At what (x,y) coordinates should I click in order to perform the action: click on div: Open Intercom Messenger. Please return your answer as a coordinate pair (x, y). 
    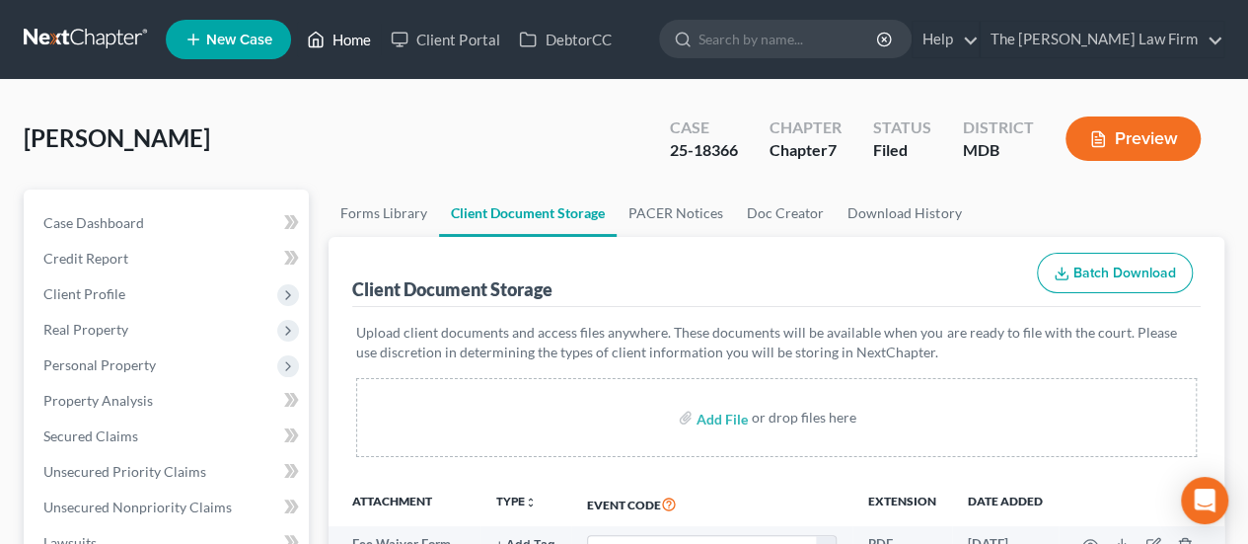
    Looking at the image, I should click on (1205, 500).